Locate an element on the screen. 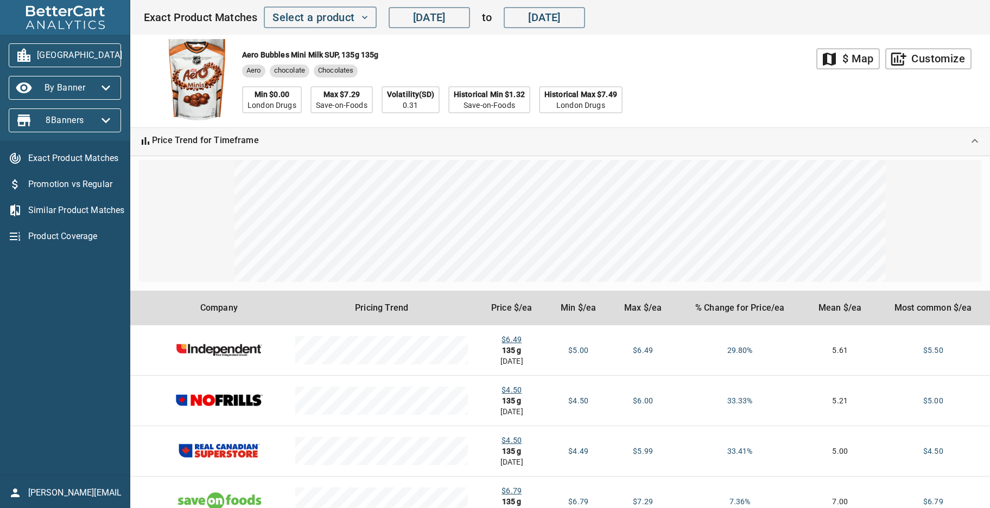 This screenshot has height=508, width=990. span: Similar Product Matches is located at coordinates (74, 211).